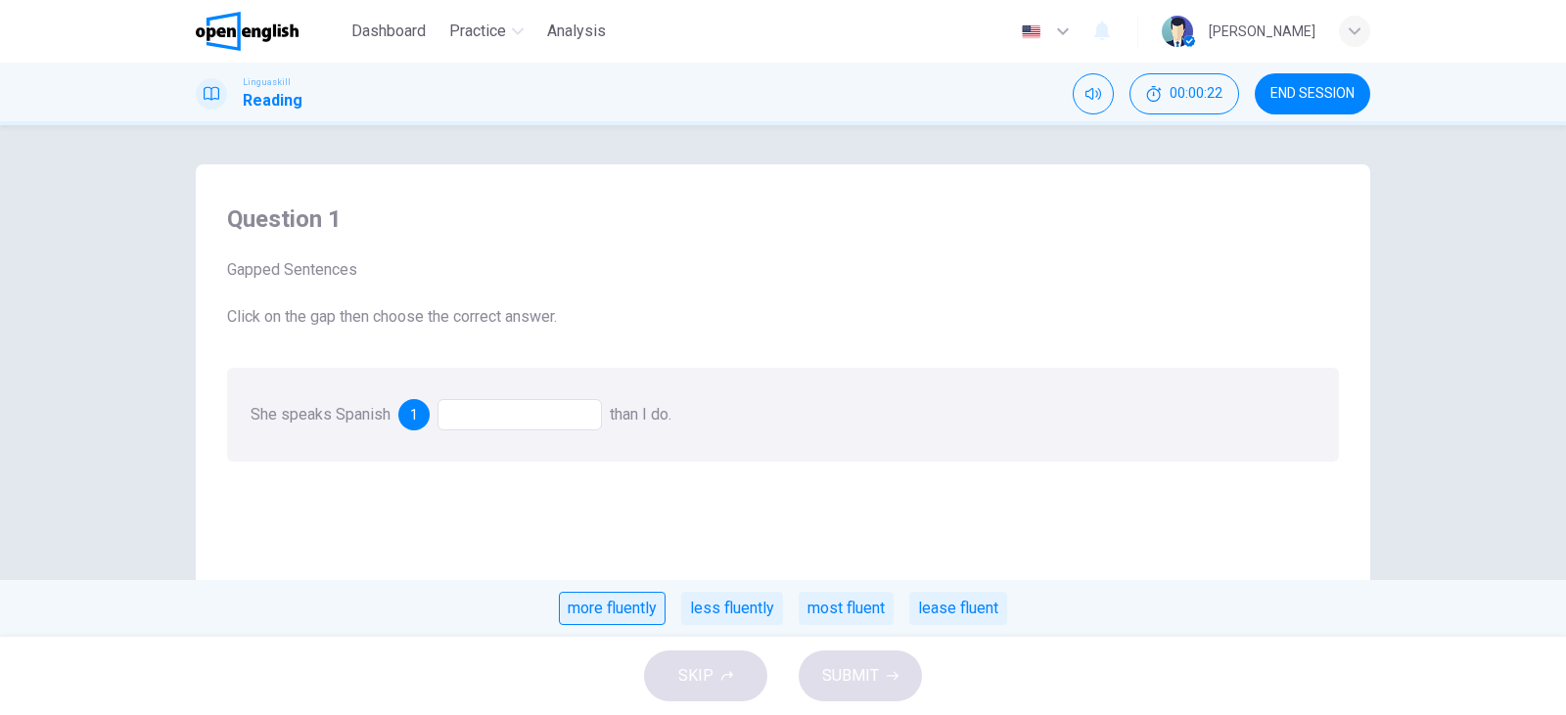 The height and width of the screenshot is (715, 1566). Describe the element at coordinates (269, 31) in the screenshot. I see `a: OpenEnglish logo` at that location.